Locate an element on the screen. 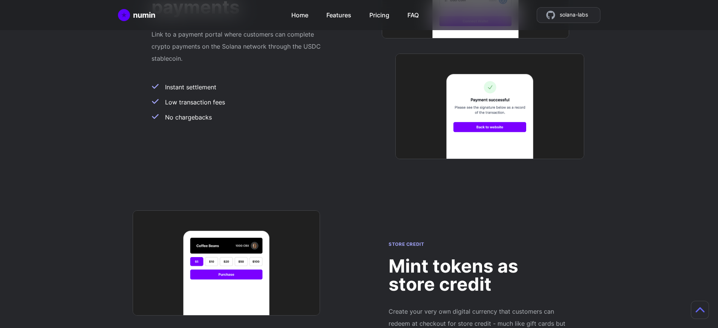  img: Feature image 6 is located at coordinates (490, 106).